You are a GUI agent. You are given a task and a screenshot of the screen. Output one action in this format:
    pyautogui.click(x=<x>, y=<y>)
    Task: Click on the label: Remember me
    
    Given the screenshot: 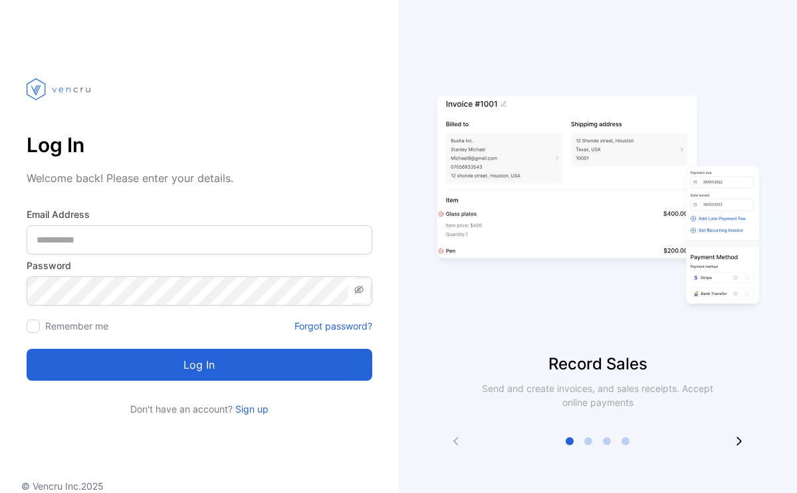 What is the action you would take?
    pyautogui.click(x=76, y=326)
    